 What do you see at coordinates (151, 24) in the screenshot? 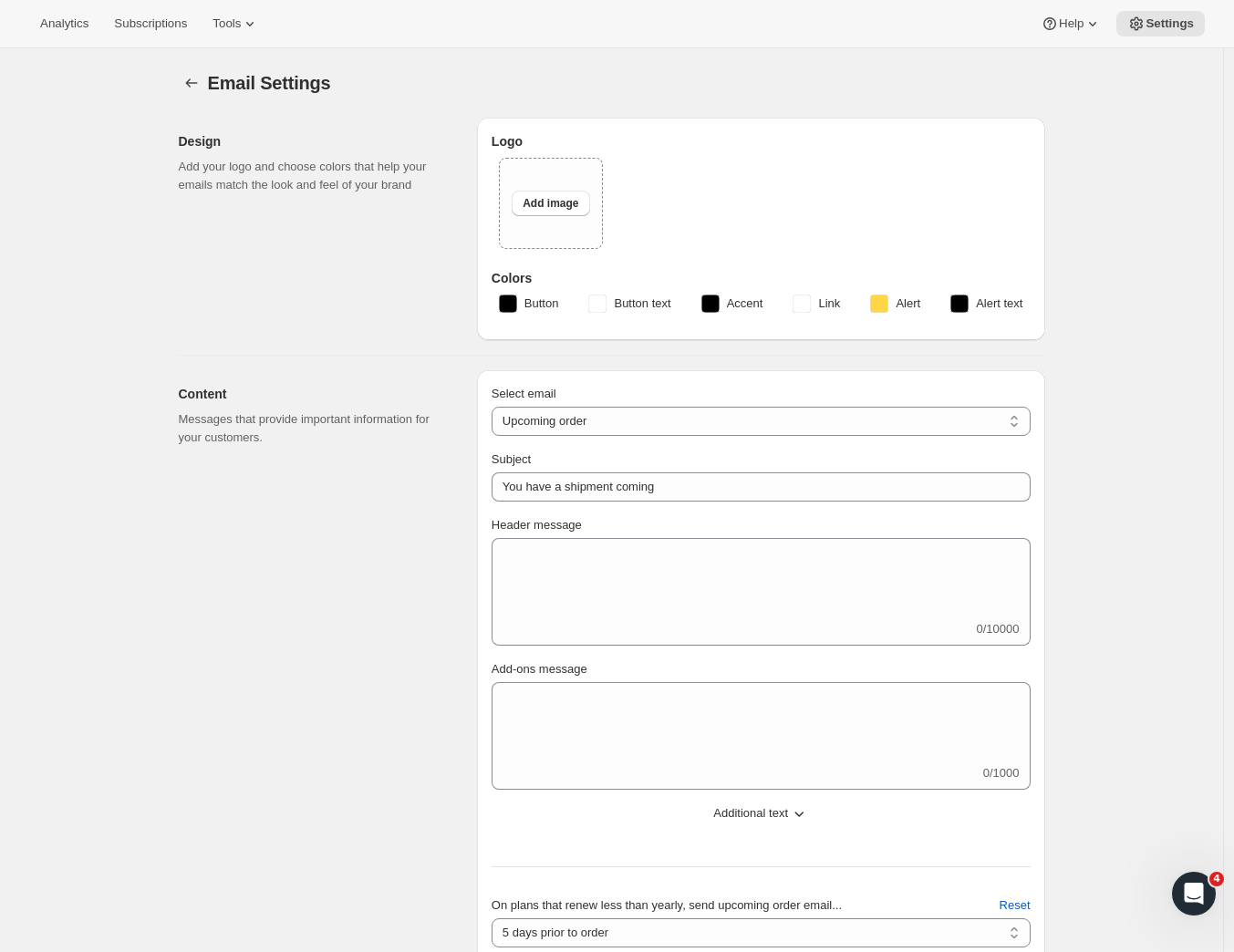
I see `span: Subscriptions` at bounding box center [151, 24].